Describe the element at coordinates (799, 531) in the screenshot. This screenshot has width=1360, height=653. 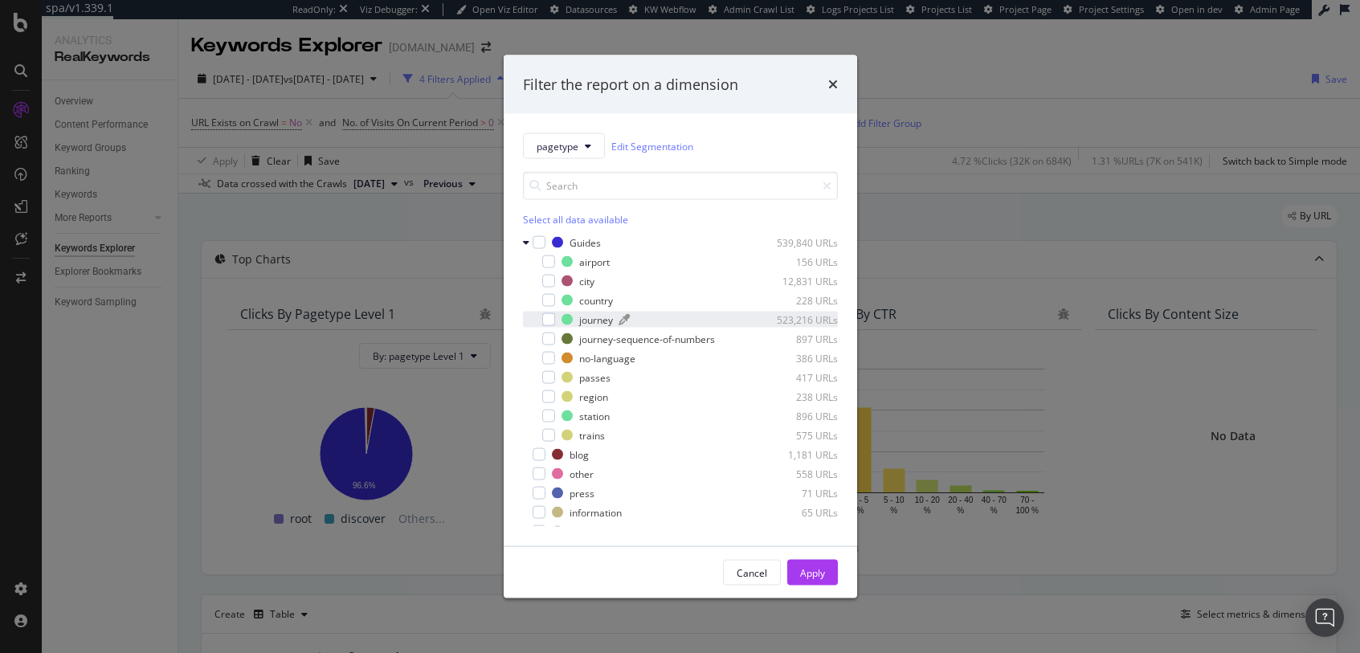
I see `div: 26 URLs` at that location.